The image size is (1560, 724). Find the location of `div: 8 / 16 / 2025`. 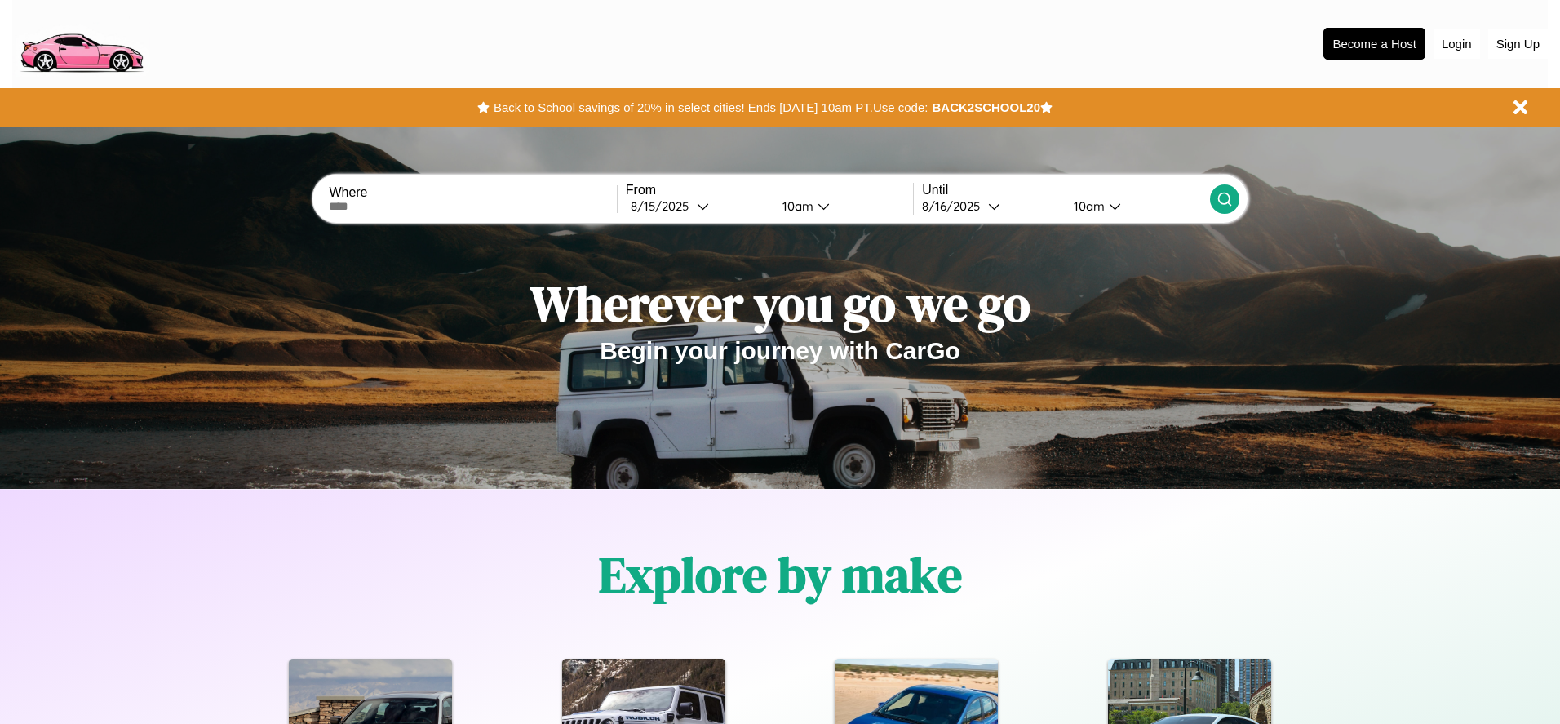

div: 8 / 16 / 2025 is located at coordinates (955, 206).